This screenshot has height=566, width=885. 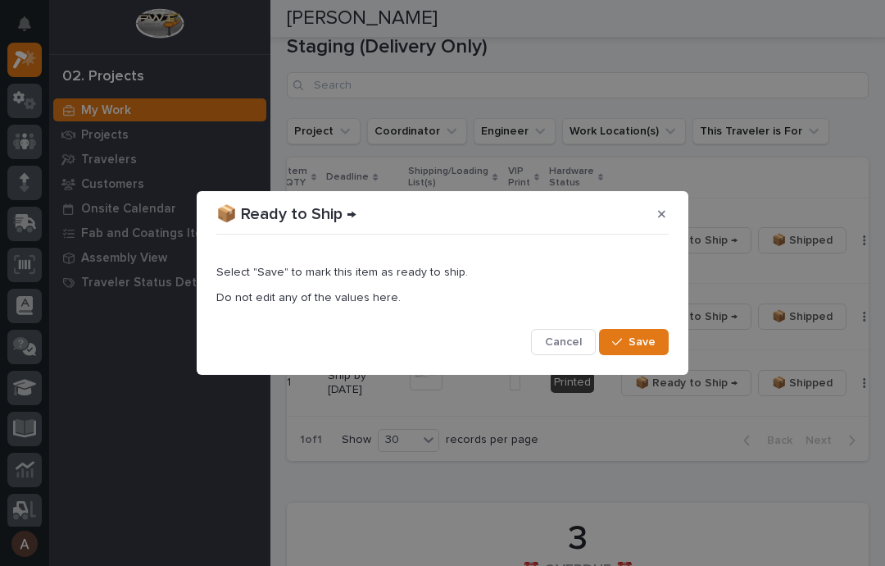 What do you see at coordinates (642, 342) in the screenshot?
I see `span: Save` at bounding box center [642, 342].